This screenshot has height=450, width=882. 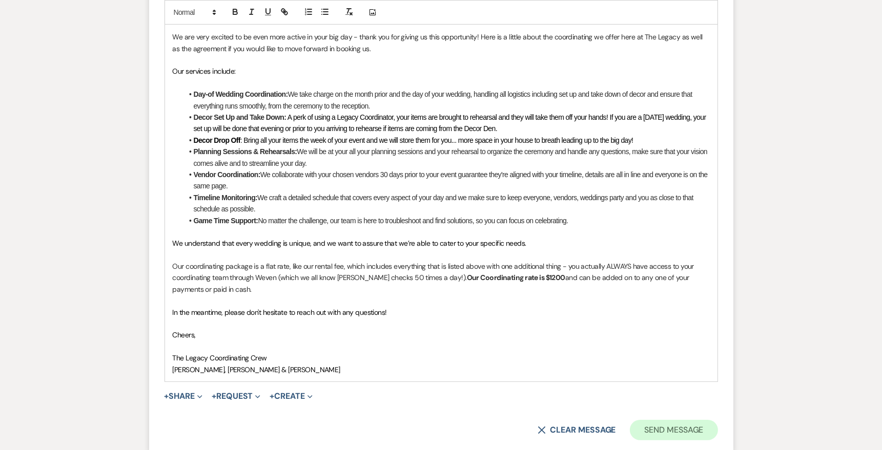 What do you see at coordinates (183, 397) in the screenshot?
I see `button: Share` at bounding box center [183, 397].